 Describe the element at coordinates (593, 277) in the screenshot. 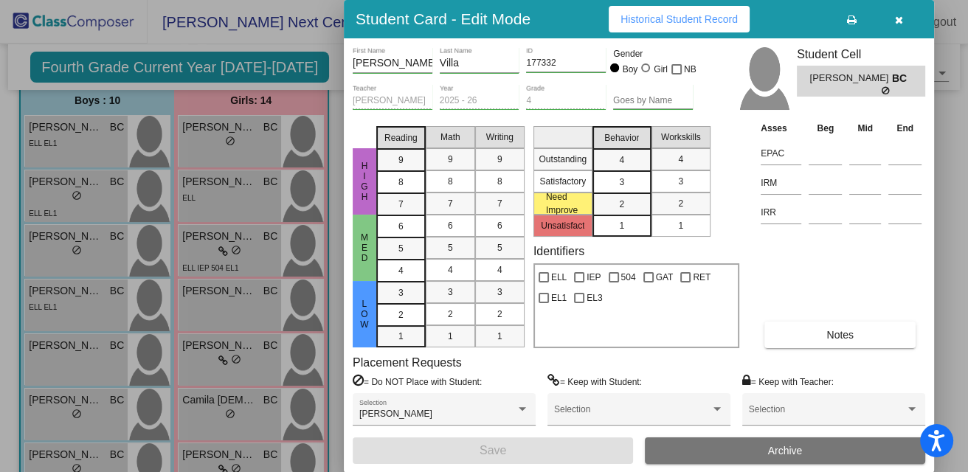

I see `span: IEP` at that location.